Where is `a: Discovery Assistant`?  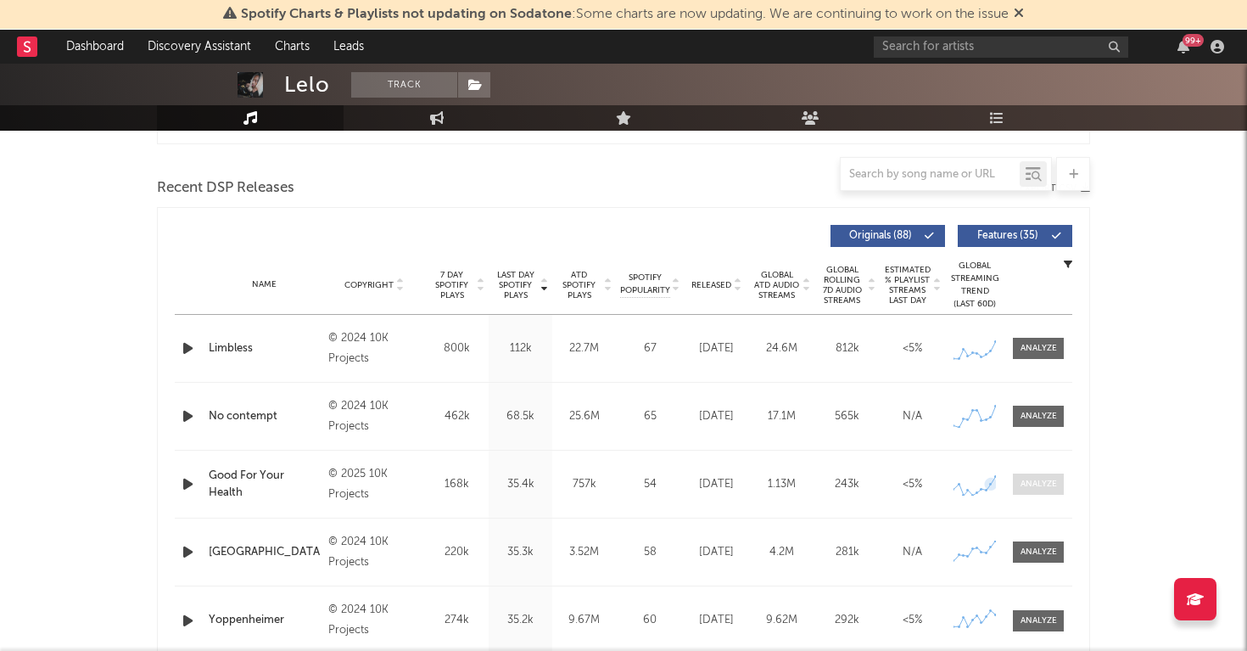
a: Discovery Assistant is located at coordinates (199, 47).